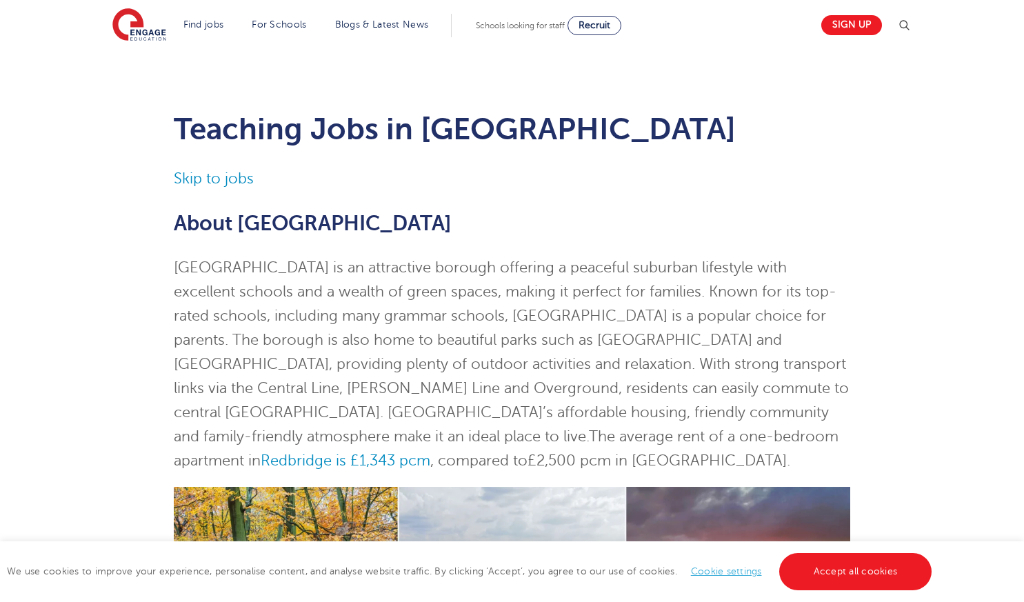 Image resolution: width=1024 pixels, height=602 pixels. I want to click on span: Redbridge is £1,343 pcm, so click(345, 461).